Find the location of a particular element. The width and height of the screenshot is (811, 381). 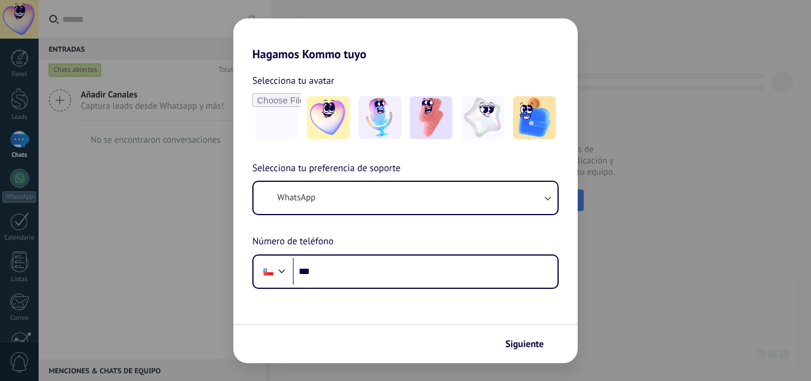

img: -3.jpeg is located at coordinates (431, 118).